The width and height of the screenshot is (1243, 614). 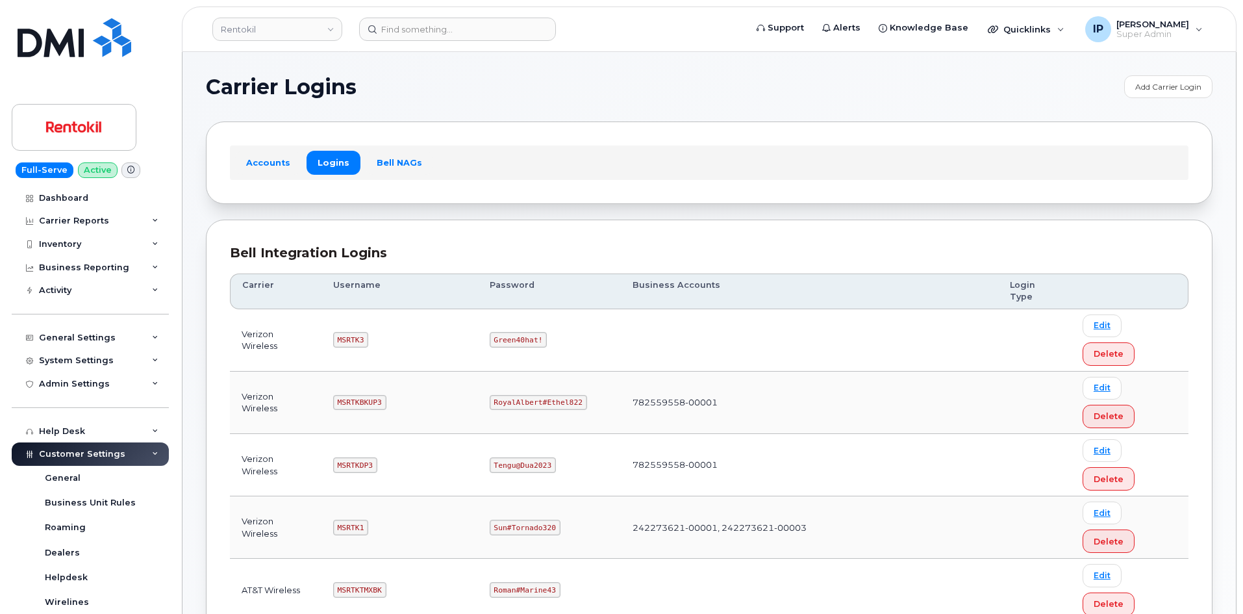 What do you see at coordinates (1035, 291) in the screenshot?
I see `th: Login Type` at bounding box center [1035, 291].